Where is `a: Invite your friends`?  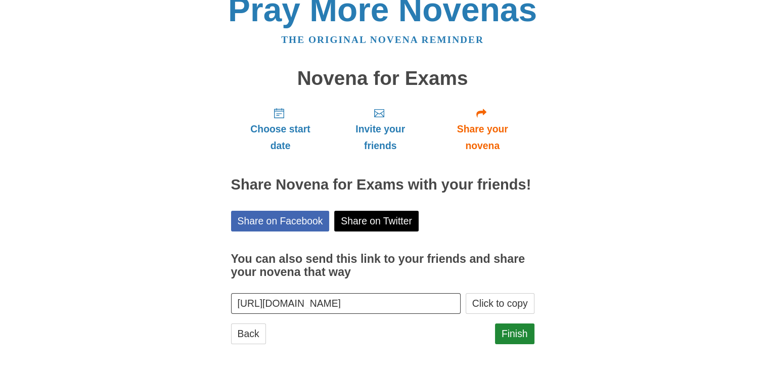
a: Invite your friends is located at coordinates (380, 129).